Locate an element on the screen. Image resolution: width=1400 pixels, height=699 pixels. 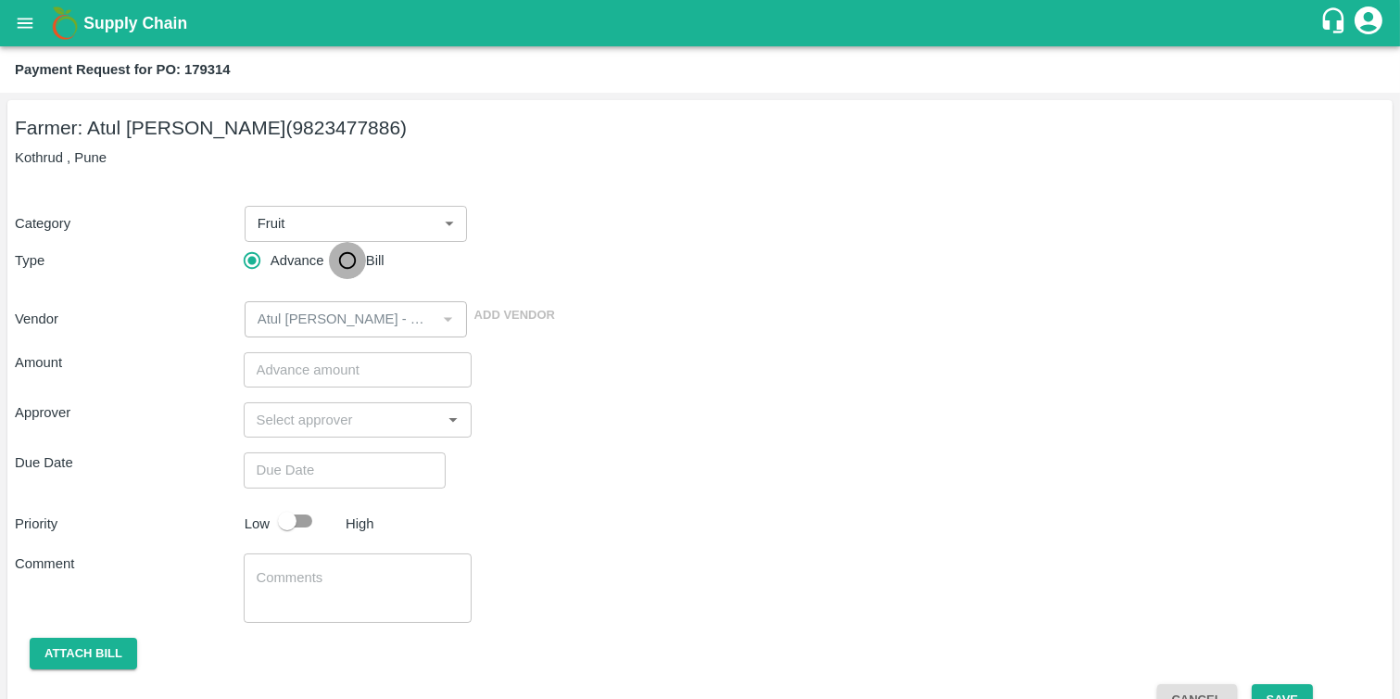
button: Open is located at coordinates (453, 420).